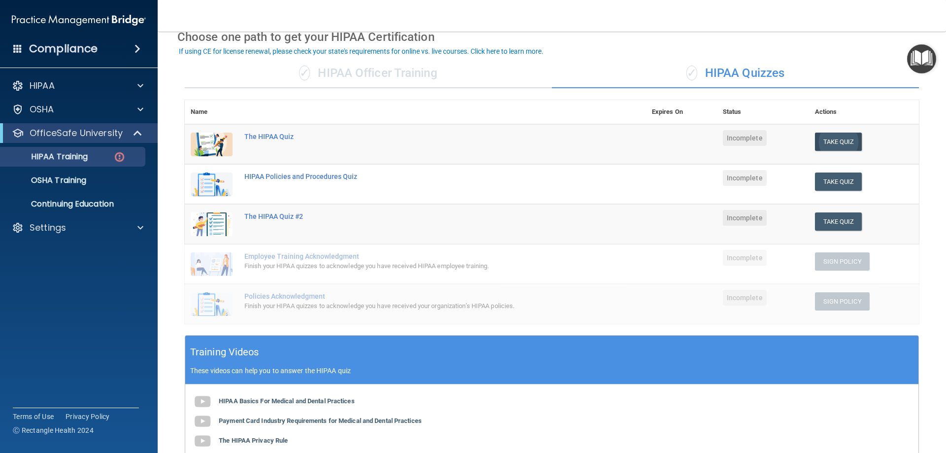 This screenshot has height=453, width=946. Describe the element at coordinates (763, 112) in the screenshot. I see `th: Status` at that location.